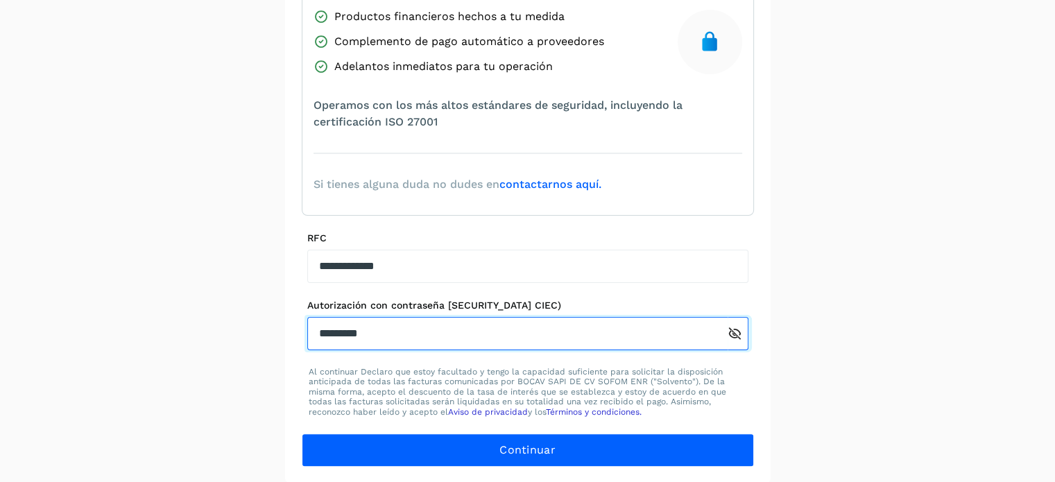 This screenshot has width=1055, height=482. I want to click on a: Términos y condiciones., so click(594, 412).